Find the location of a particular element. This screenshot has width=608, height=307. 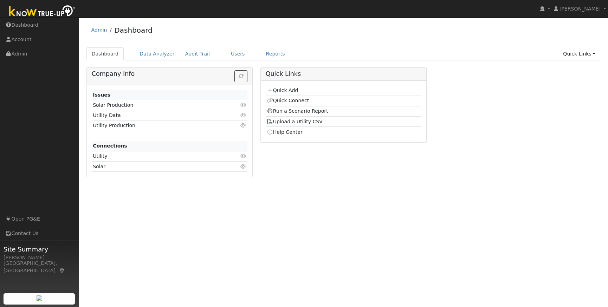

td: Solar Production is located at coordinates (157, 105).